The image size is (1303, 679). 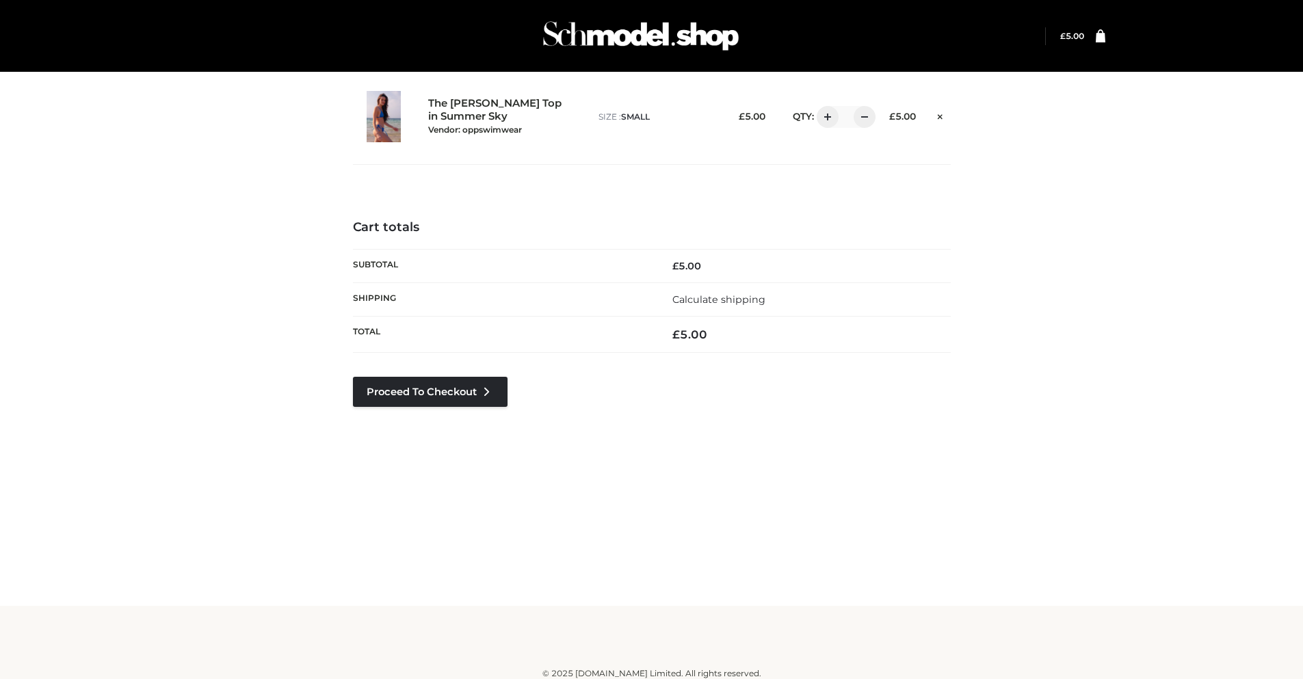 What do you see at coordinates (502, 265) in the screenshot?
I see `th: Subtotal` at bounding box center [502, 265].